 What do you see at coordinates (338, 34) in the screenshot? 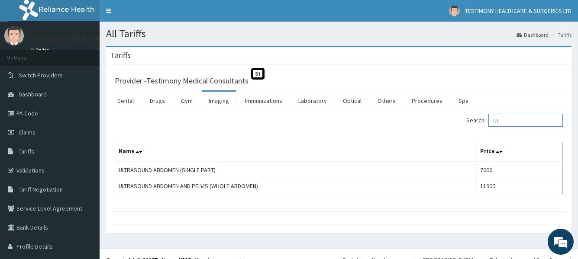
I see `h1: All Tariffs` at bounding box center [338, 34].